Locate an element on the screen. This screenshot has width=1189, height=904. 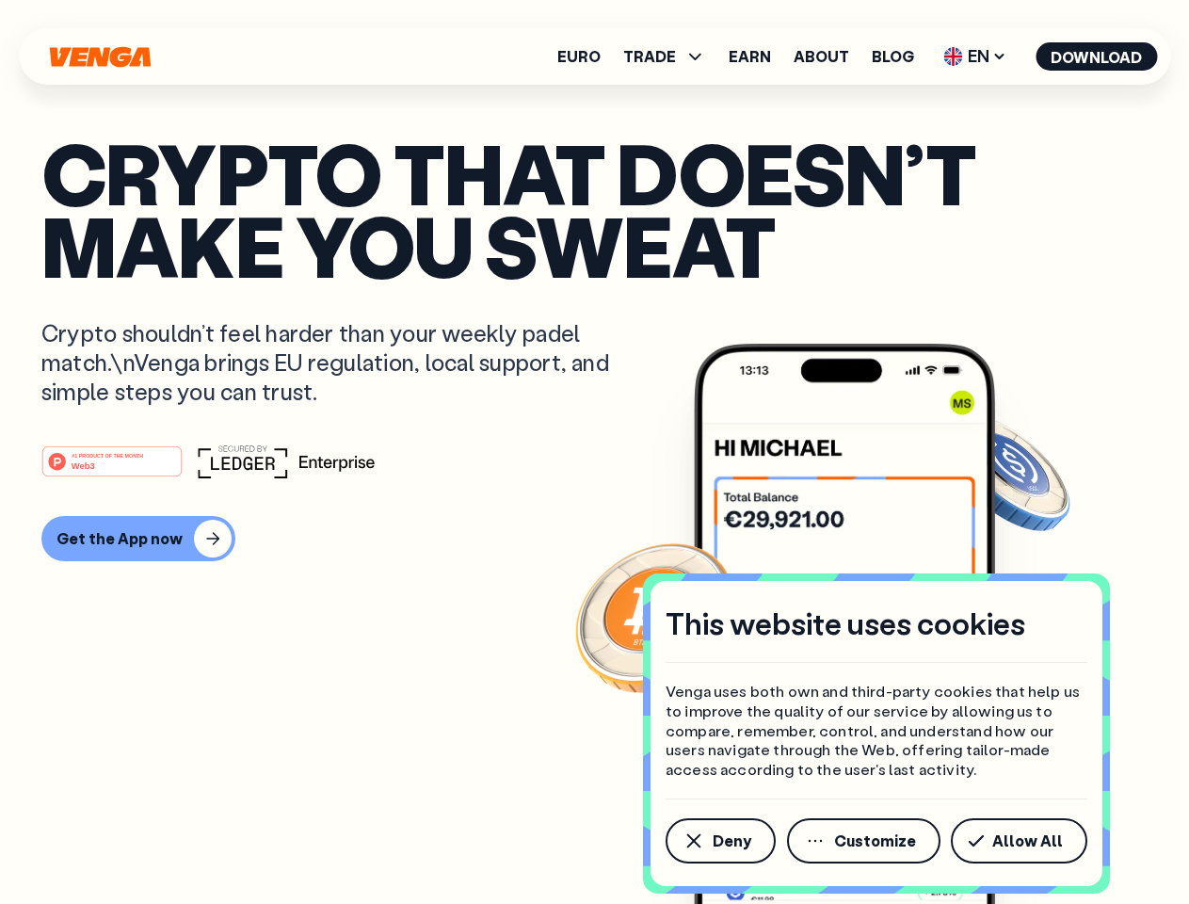
span: Customize is located at coordinates (875, 841).